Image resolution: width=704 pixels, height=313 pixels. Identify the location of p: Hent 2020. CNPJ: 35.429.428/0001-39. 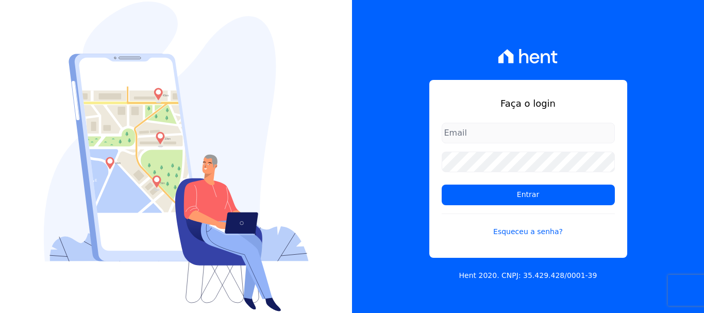
(528, 275).